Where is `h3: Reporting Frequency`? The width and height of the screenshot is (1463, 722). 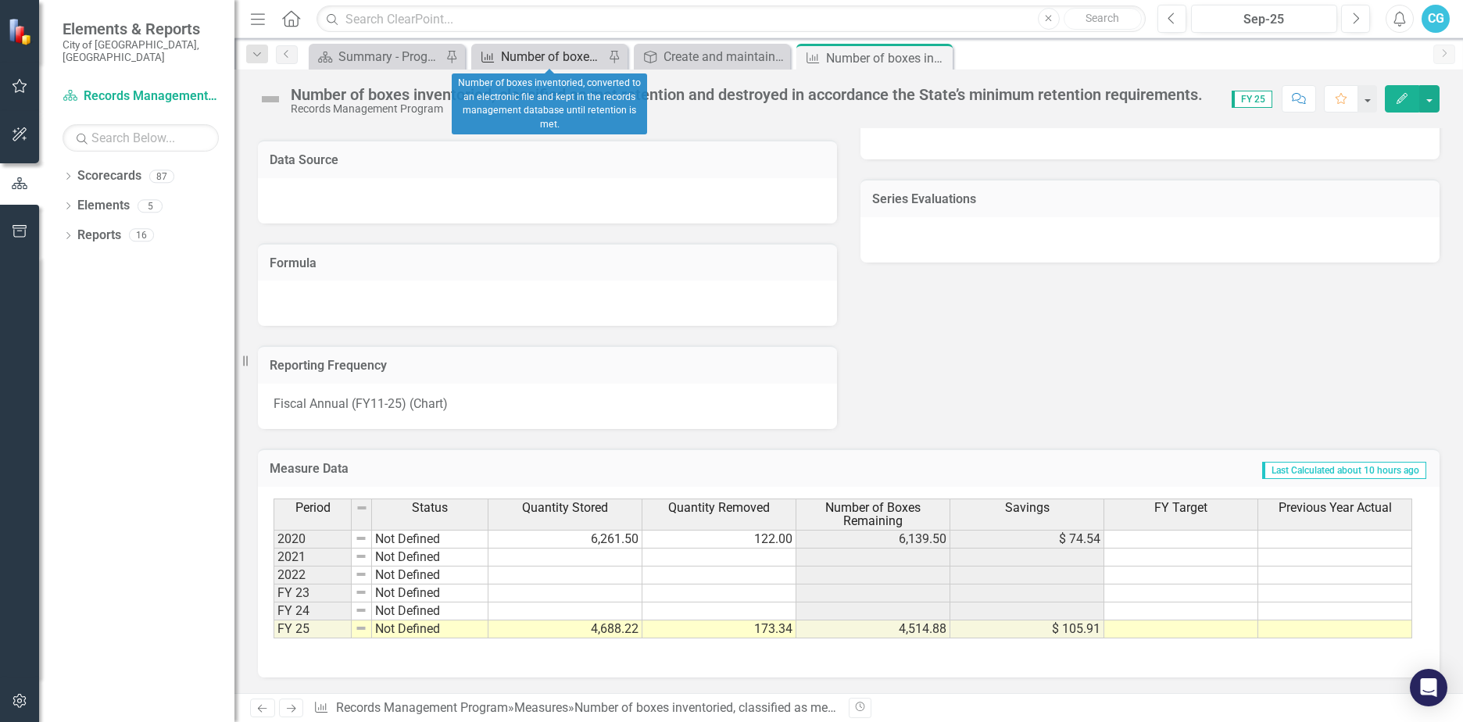 h3: Reporting Frequency is located at coordinates (547, 366).